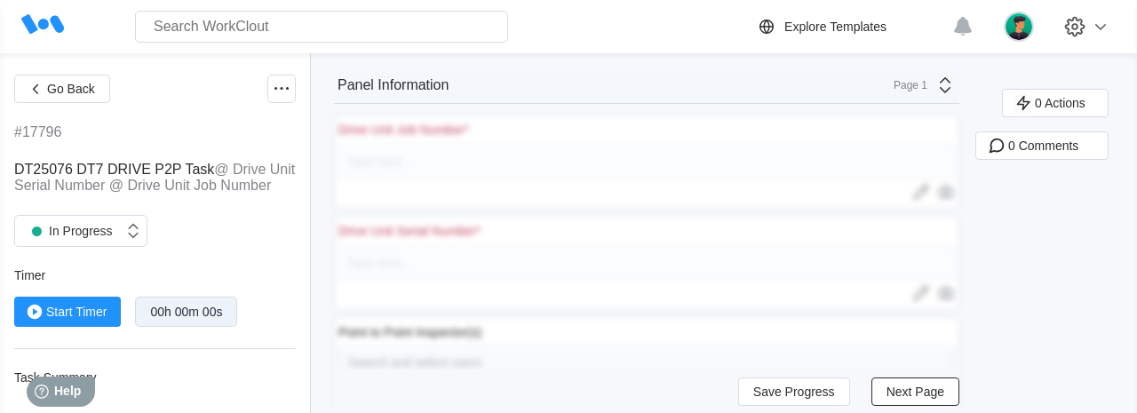  What do you see at coordinates (321, 27) in the screenshot?
I see `input: Search WorkClout` at bounding box center [321, 27].